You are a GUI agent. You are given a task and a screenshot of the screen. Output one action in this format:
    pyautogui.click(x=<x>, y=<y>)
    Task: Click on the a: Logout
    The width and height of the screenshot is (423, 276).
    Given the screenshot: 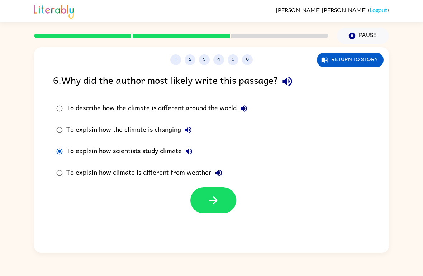 What is the action you would take?
    pyautogui.click(x=378, y=10)
    